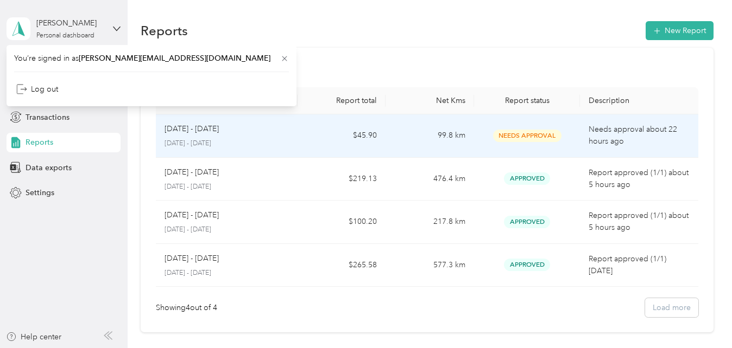  Describe the element at coordinates (341, 223) in the screenshot. I see `td: $100.20` at that location.